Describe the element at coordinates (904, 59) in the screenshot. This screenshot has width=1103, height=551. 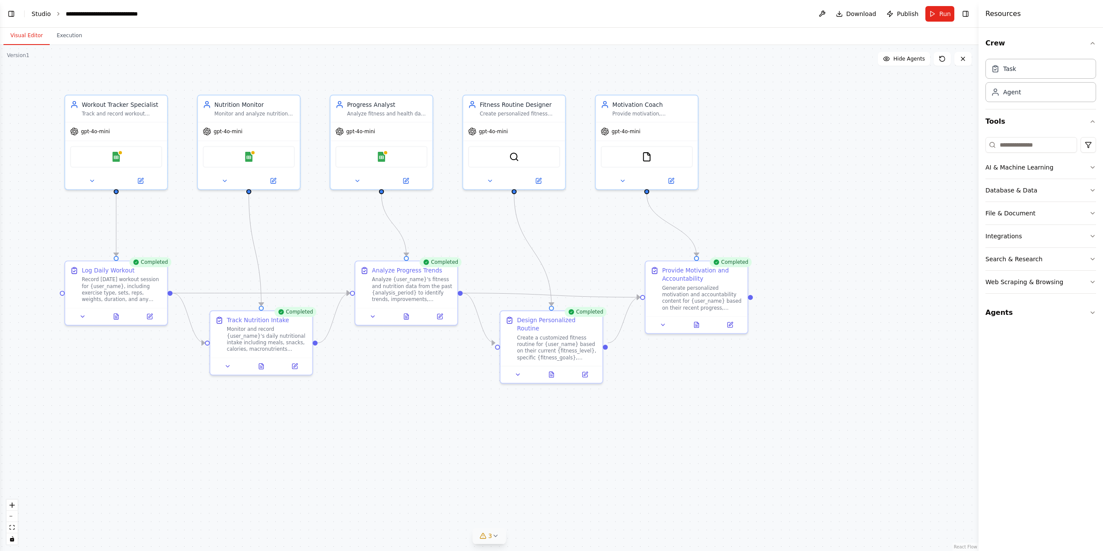
I see `button: Hide Agents` at that location.